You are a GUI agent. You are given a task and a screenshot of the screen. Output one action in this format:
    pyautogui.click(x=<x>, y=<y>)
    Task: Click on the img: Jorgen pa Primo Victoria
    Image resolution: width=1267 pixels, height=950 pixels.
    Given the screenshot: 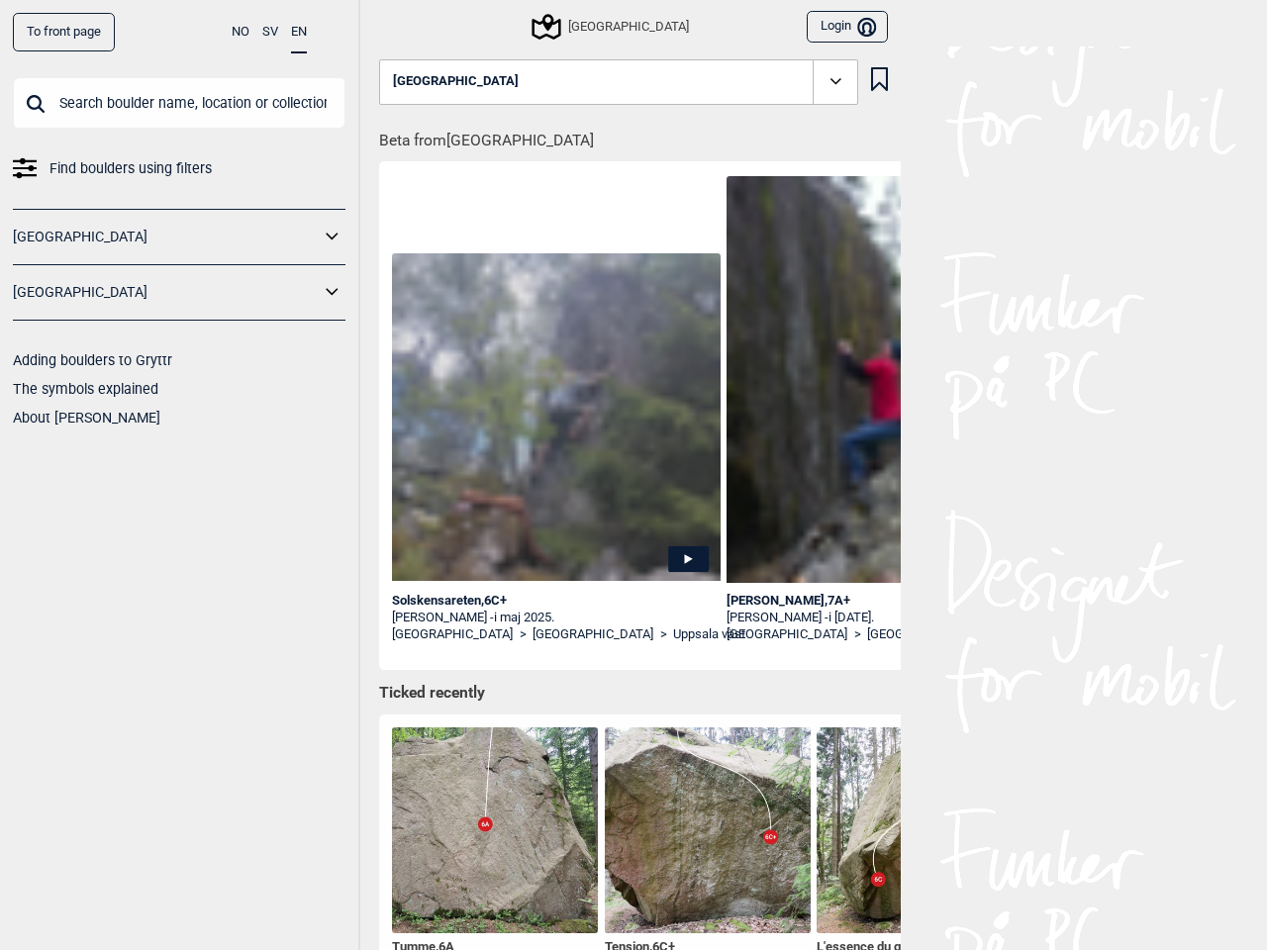 What is the action you would take?
    pyautogui.click(x=891, y=381)
    